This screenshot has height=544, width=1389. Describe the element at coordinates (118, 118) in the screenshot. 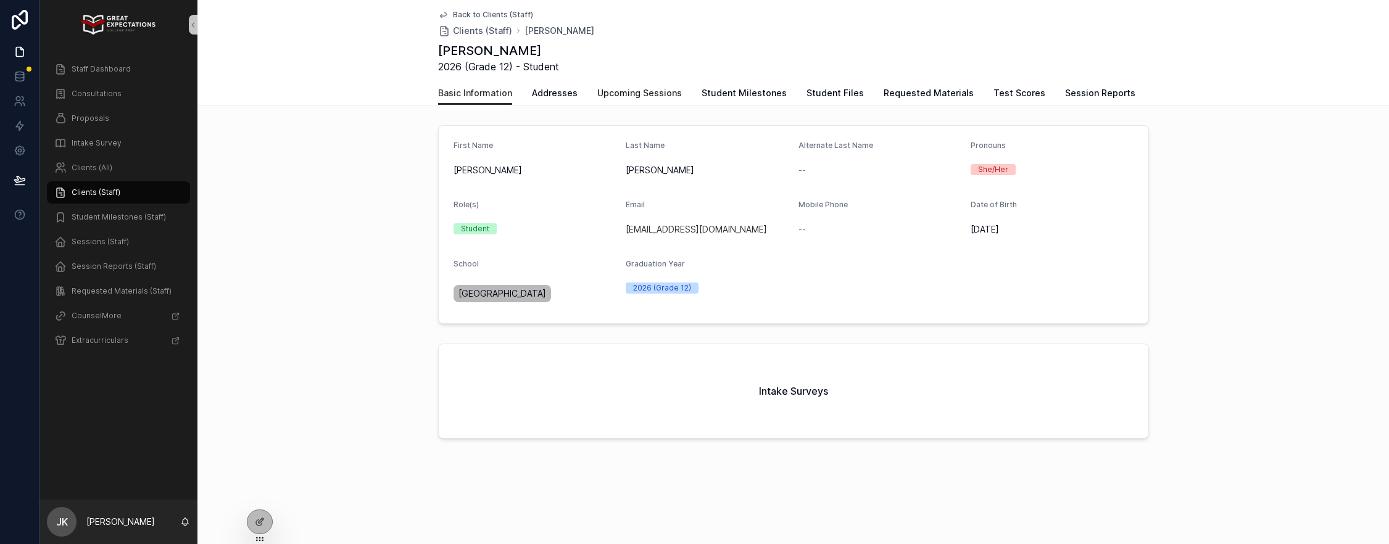

I see `a: Proposals` at that location.